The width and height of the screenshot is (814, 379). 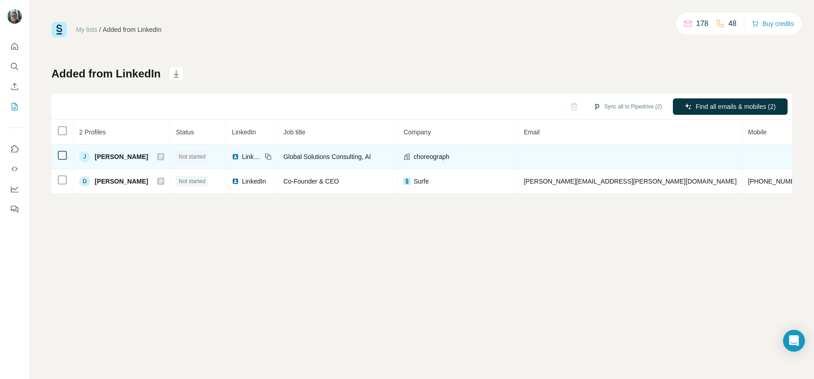 What do you see at coordinates (773, 24) in the screenshot?
I see `button: Buy credits` at bounding box center [773, 24].